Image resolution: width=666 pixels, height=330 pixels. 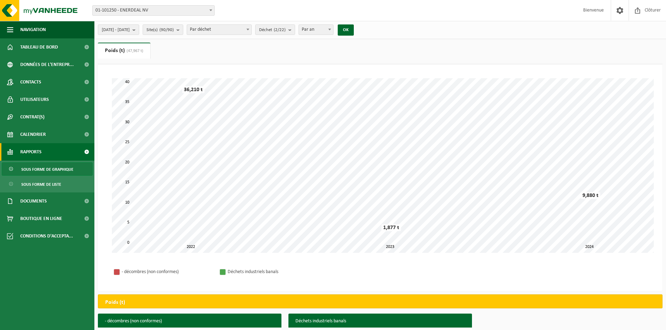 What do you see at coordinates (153, 10) in the screenshot?
I see `span: 01-101250 - ENERDEAL NV` at bounding box center [153, 10].